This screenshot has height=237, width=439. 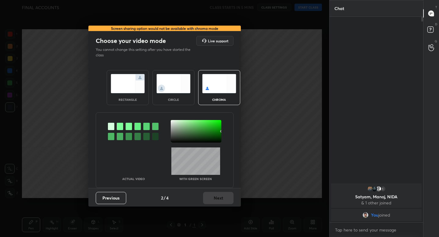 What do you see at coordinates (128, 84) in the screenshot?
I see `img: normalScreenIcon.ae25ed63.svg` at bounding box center [128, 84].